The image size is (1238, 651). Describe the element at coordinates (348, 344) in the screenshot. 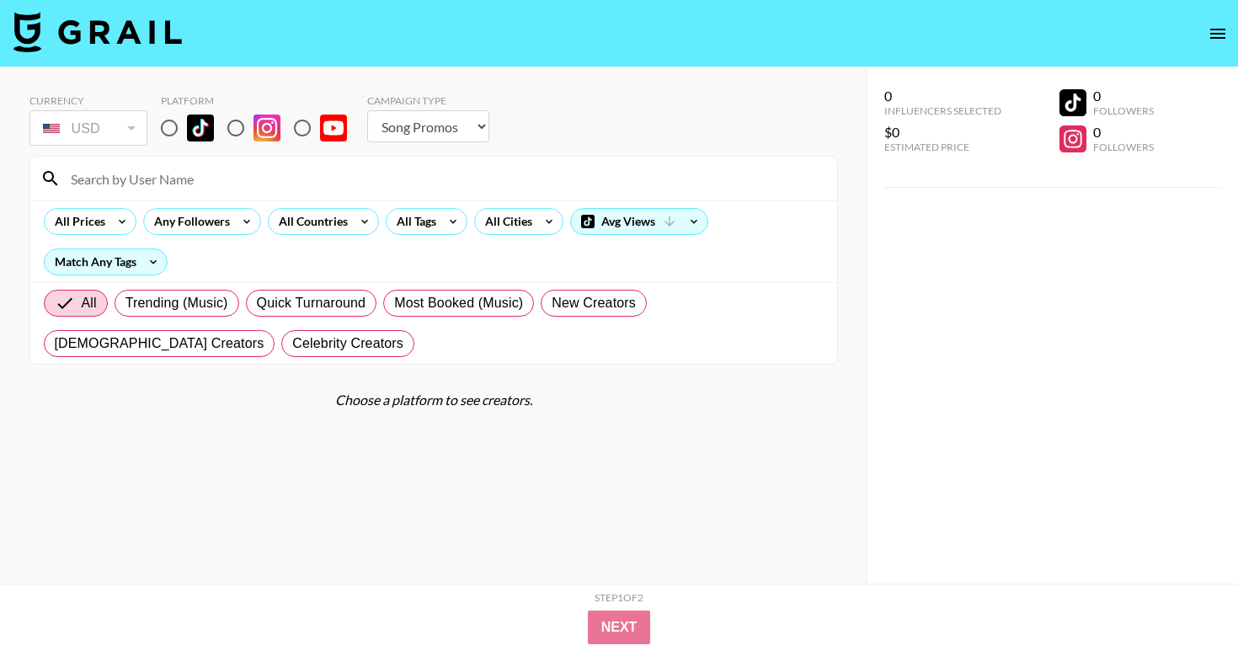

I see `span: Celebrity Creators` at that location.